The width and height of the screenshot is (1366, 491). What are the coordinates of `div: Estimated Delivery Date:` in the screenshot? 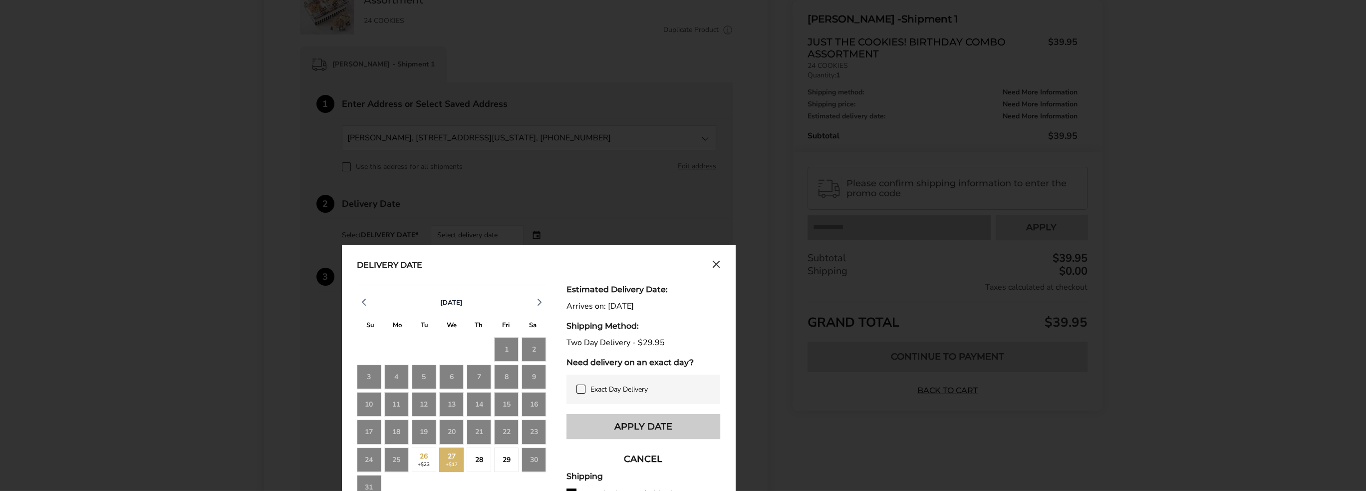 It's located at (643, 289).